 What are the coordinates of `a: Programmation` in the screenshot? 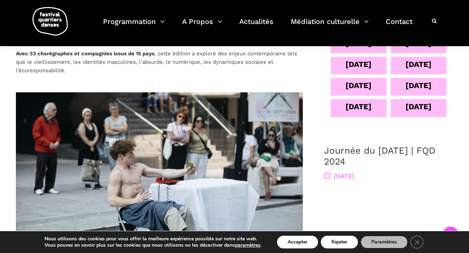 It's located at (134, 26).